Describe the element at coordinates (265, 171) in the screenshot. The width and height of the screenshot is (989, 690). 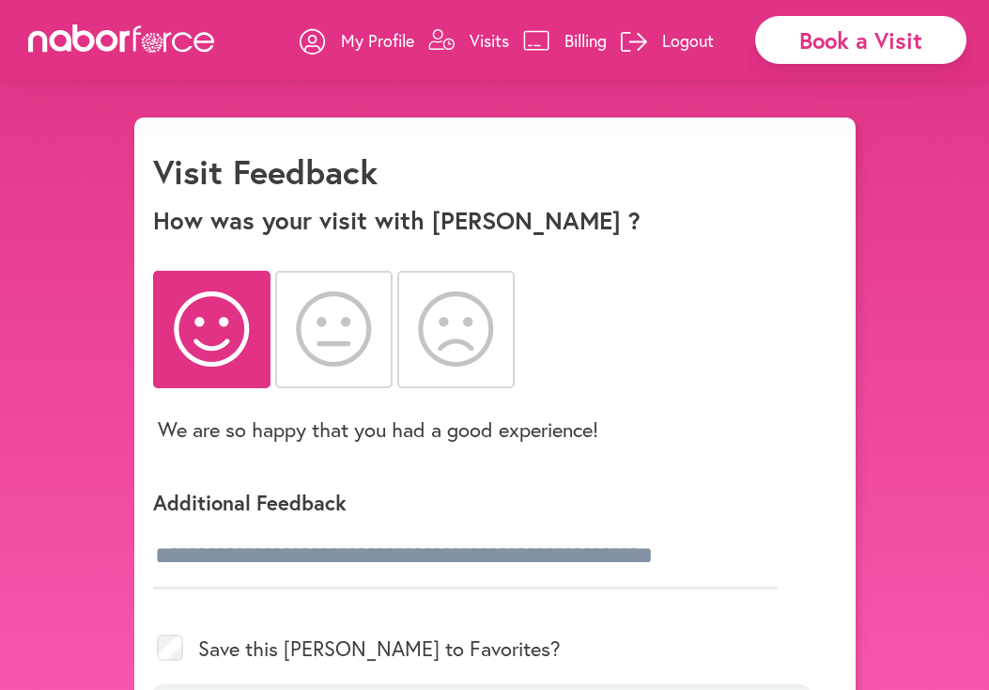
I see `h1: Visit Feedback` at that location.